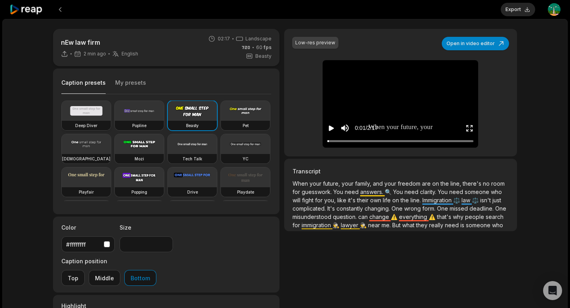  Describe the element at coordinates (140, 278) in the screenshot. I see `button: Bottom` at that location.